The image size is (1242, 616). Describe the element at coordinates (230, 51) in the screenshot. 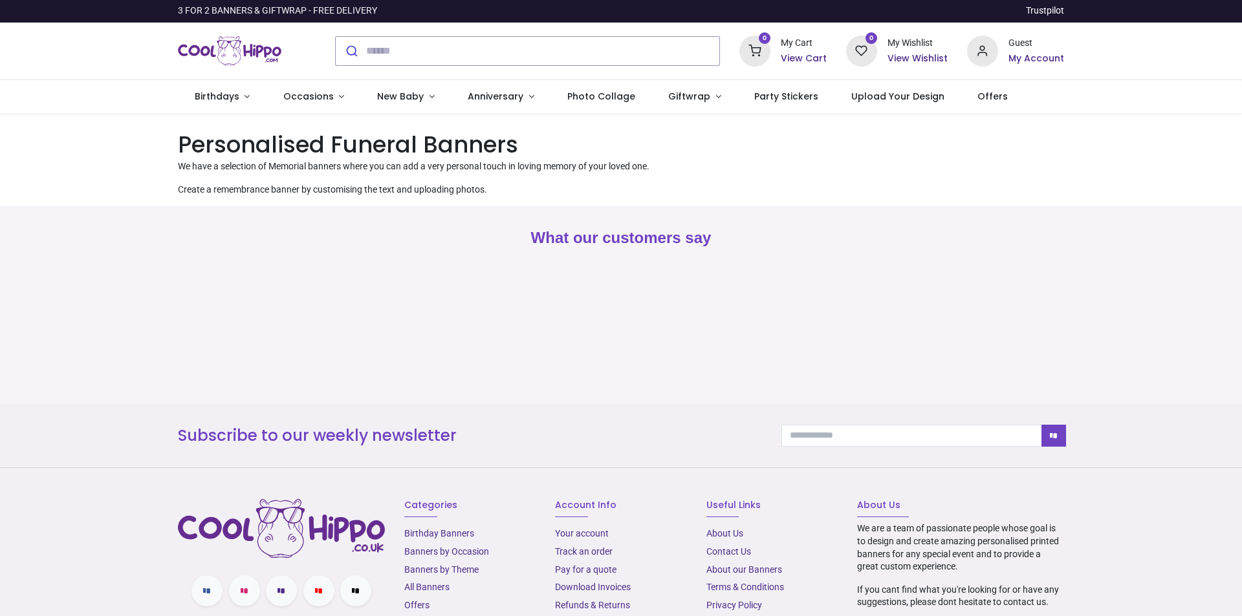

I see `span: Logo of Cool Hippo` at that location.